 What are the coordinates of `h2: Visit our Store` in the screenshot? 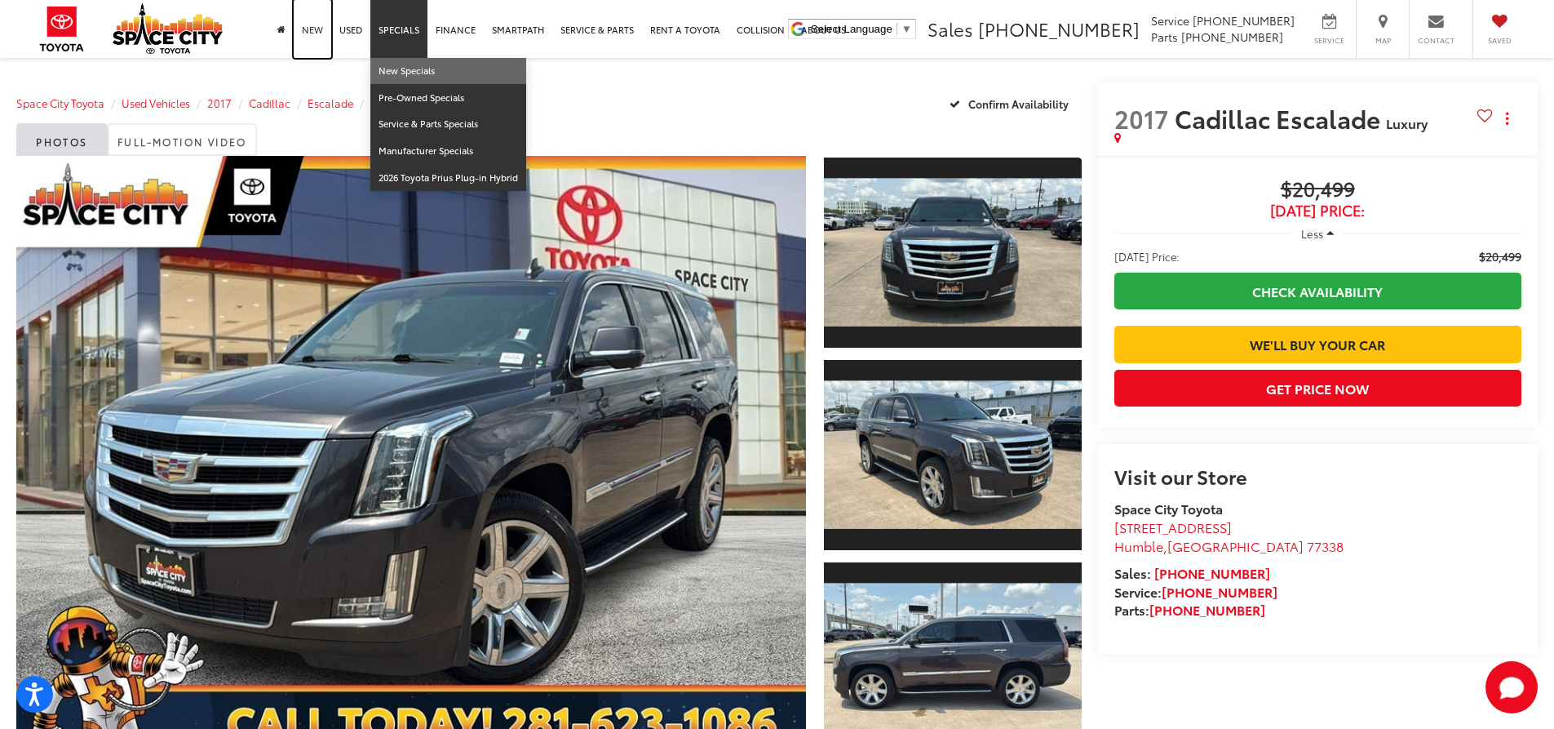 It's located at (1318, 476).